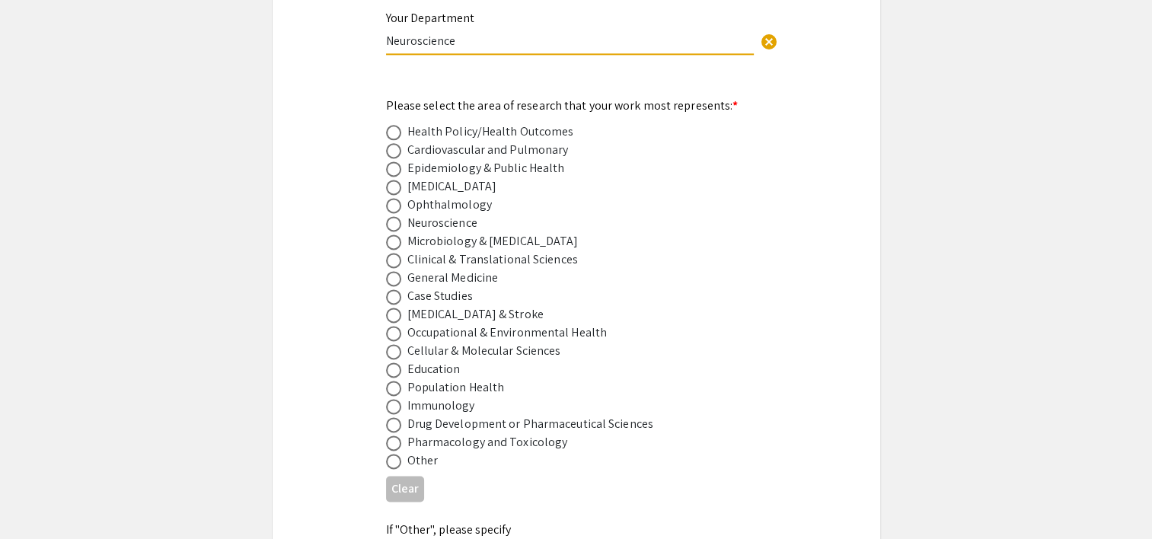 Image resolution: width=1152 pixels, height=539 pixels. I want to click on input: Type Here, so click(569, 40).